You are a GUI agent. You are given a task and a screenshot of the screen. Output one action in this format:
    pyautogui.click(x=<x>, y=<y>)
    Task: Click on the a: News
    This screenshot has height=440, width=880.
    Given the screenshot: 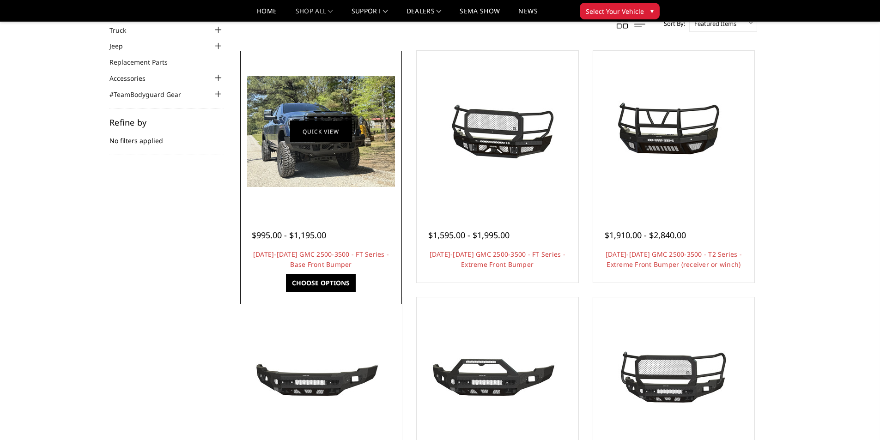 What is the action you would take?
    pyautogui.click(x=527, y=14)
    